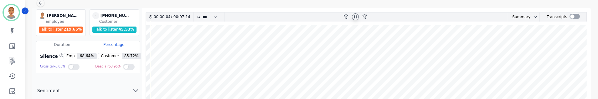 The height and width of the screenshot is (99, 598). I want to click on div: Summary, so click(519, 17).